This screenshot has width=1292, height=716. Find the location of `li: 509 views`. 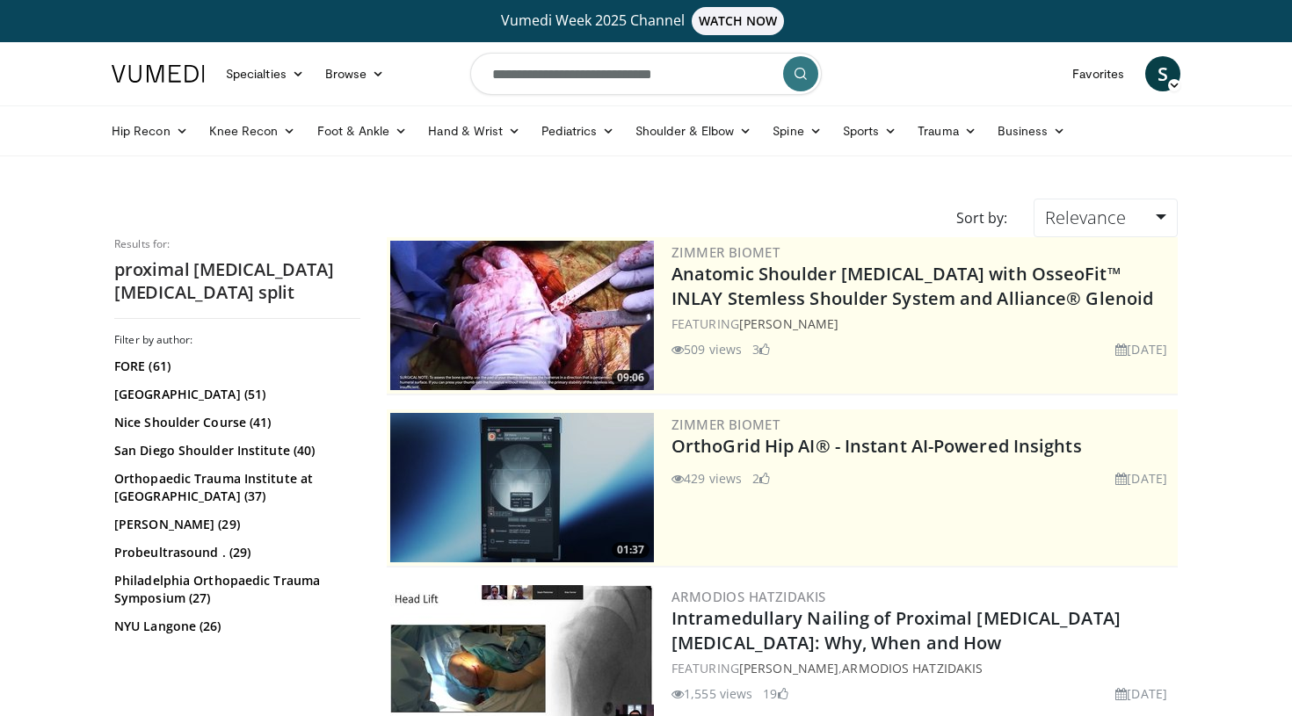

li: 509 views is located at coordinates (707, 349).